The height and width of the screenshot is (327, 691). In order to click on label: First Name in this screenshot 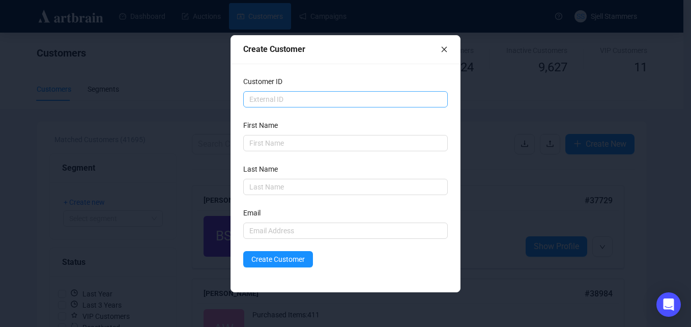, I will do `click(264, 125)`.